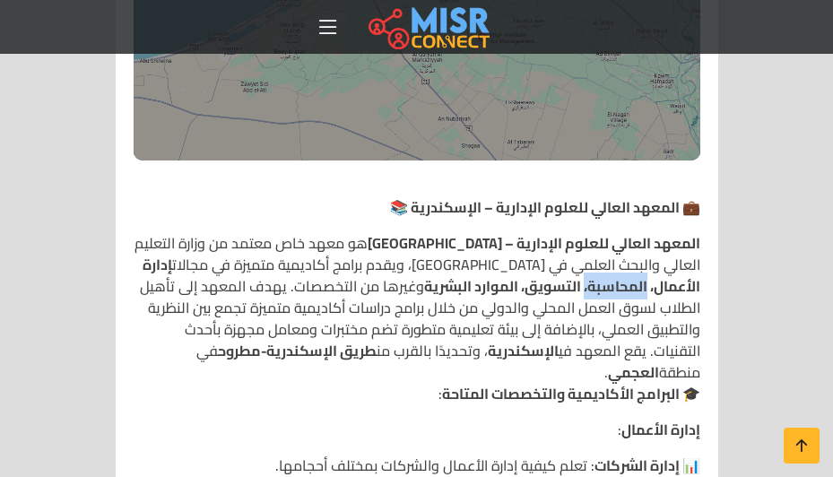 The width and height of the screenshot is (833, 477). Describe the element at coordinates (633, 372) in the screenshot. I see `strong: العجمي` at that location.